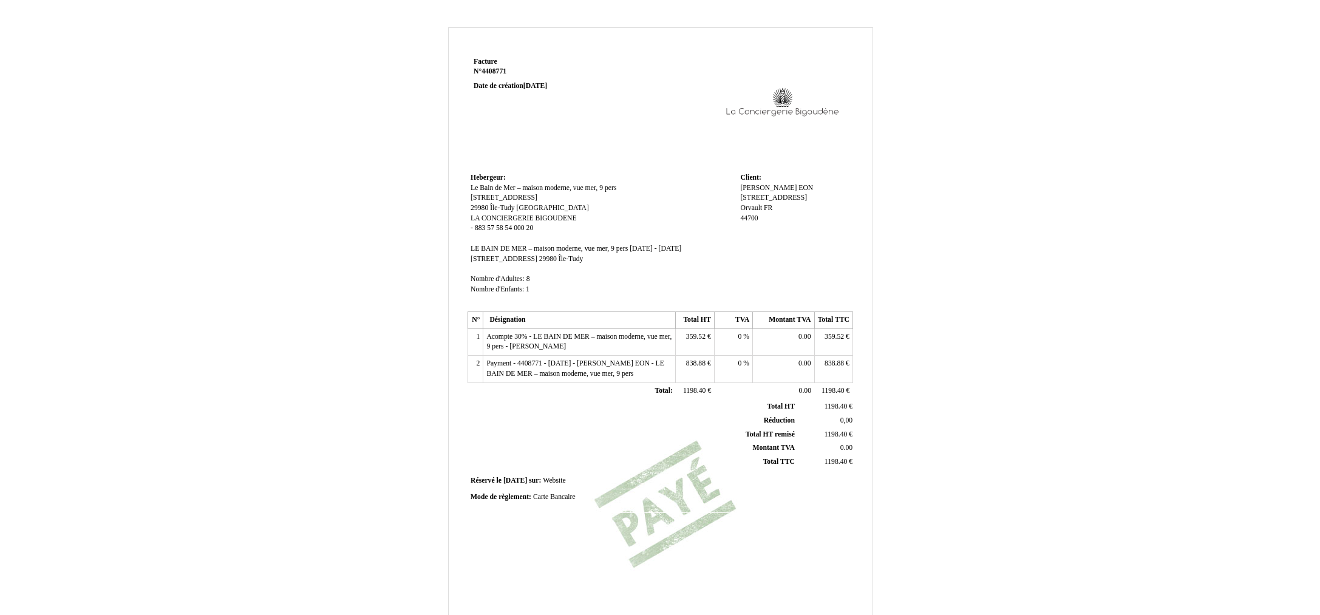  What do you see at coordinates (528, 279) in the screenshot?
I see `span: 8` at bounding box center [528, 279].